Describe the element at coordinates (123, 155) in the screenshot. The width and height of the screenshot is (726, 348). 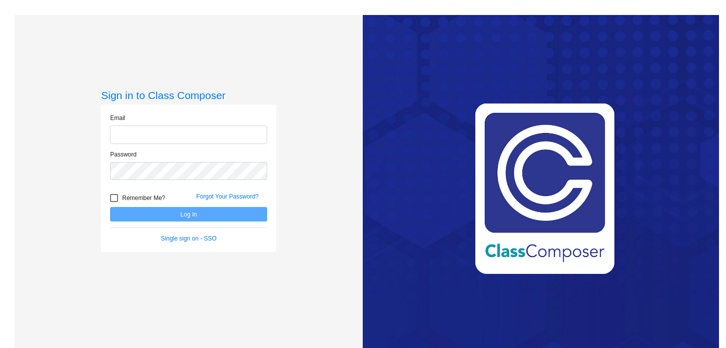
I see `label: Password` at that location.